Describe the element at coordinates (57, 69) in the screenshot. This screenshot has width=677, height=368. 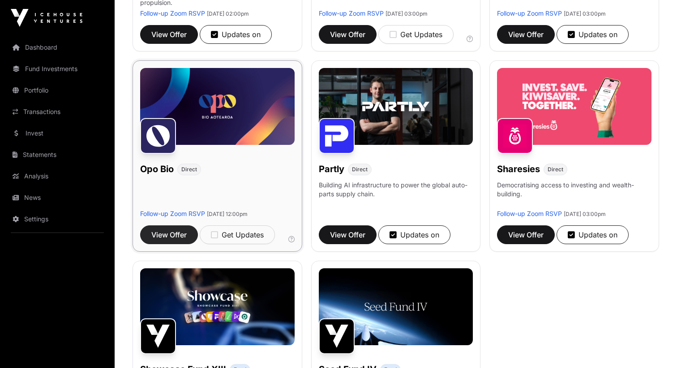
I see `a: Fund Investments` at that location.